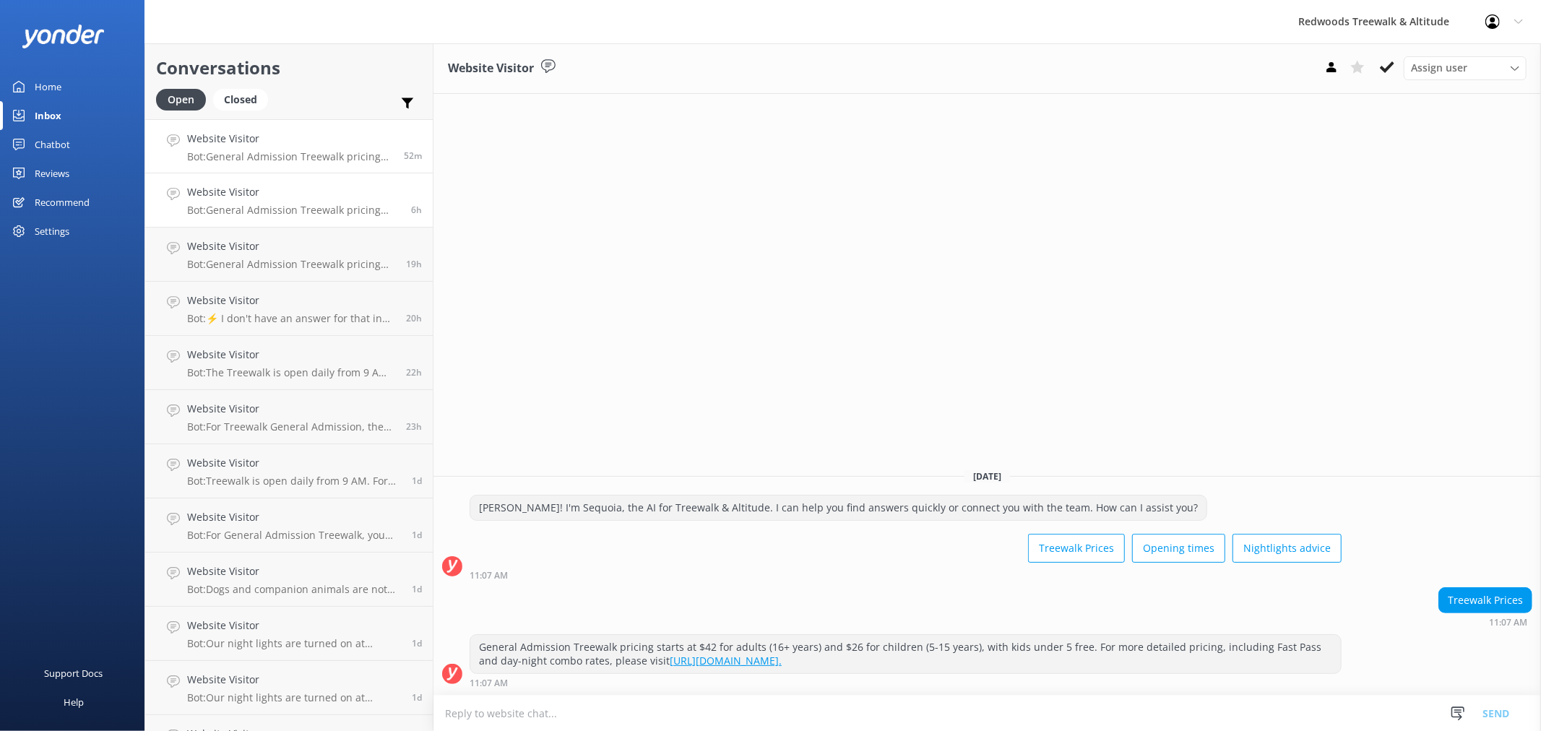  Describe the element at coordinates (414, 372) in the screenshot. I see `span: Aug 27 2025 01:55pm (UTC +12:00) Pacific/Auckland` at that location.